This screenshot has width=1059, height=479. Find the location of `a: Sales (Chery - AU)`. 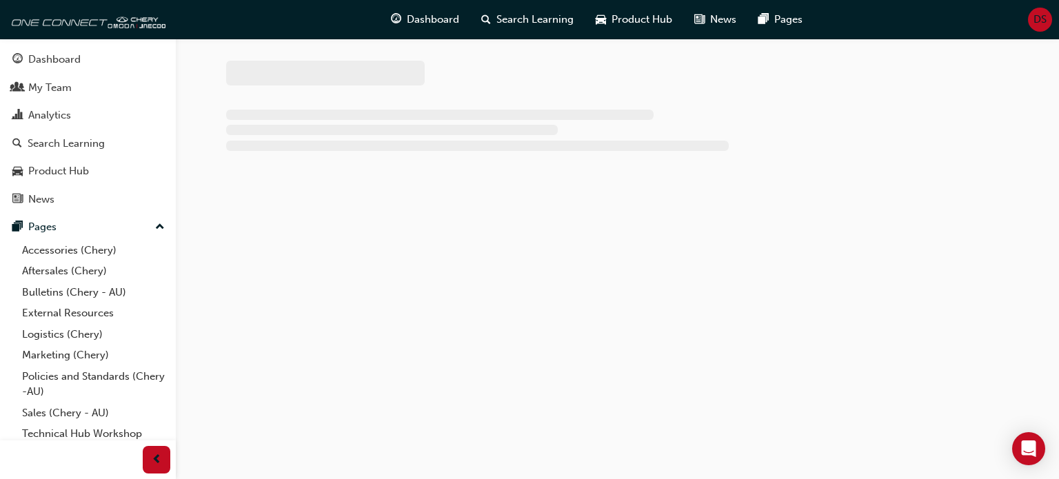

a: Sales (Chery - AU) is located at coordinates (93, 413).